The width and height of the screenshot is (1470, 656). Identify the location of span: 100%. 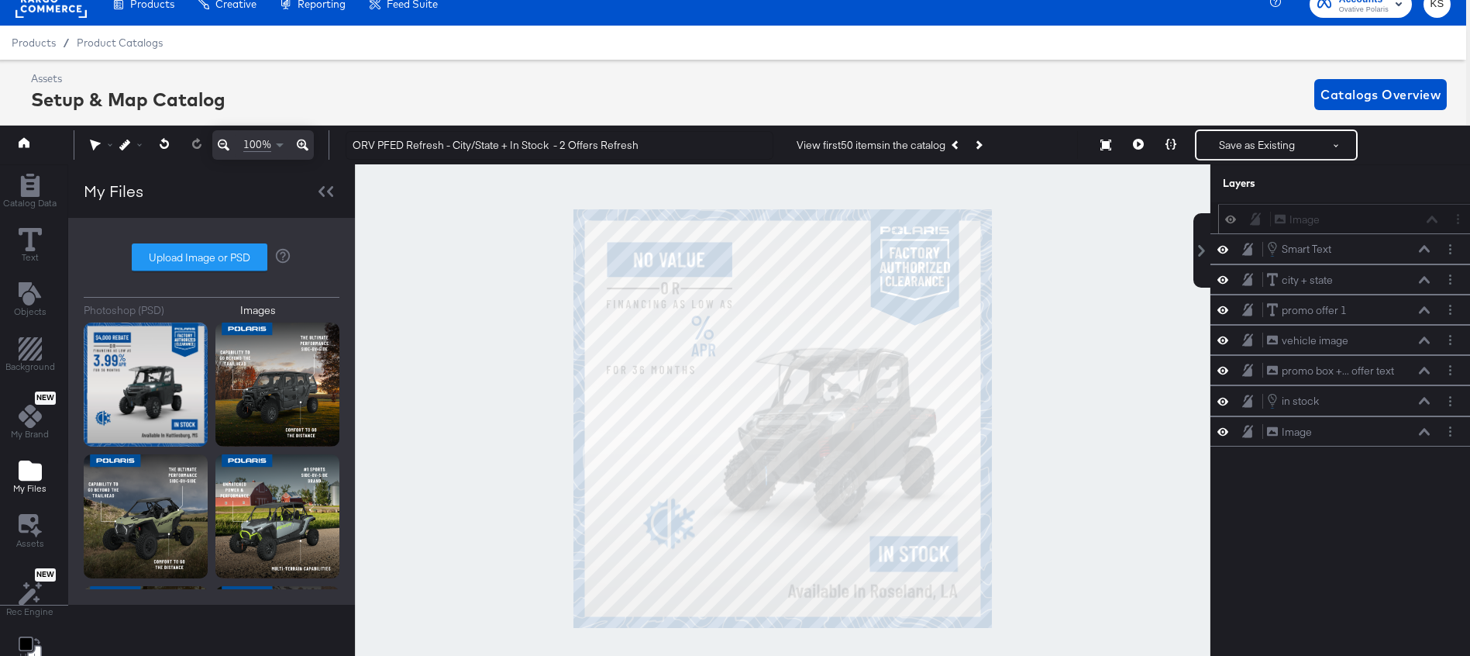
(257, 144).